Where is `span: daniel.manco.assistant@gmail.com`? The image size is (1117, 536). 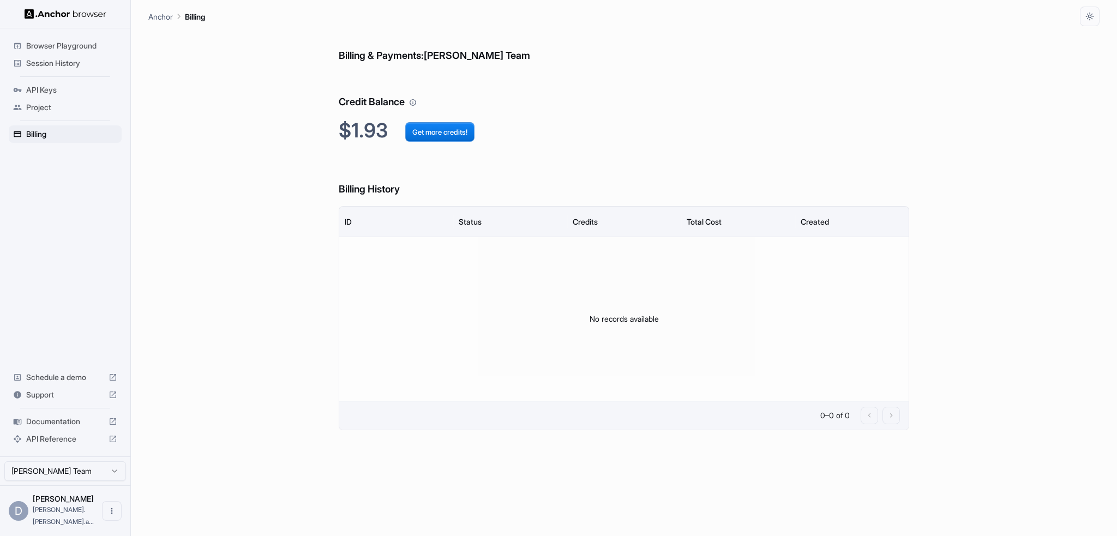 span: daniel.manco.assistant@gmail.com is located at coordinates (63, 515).